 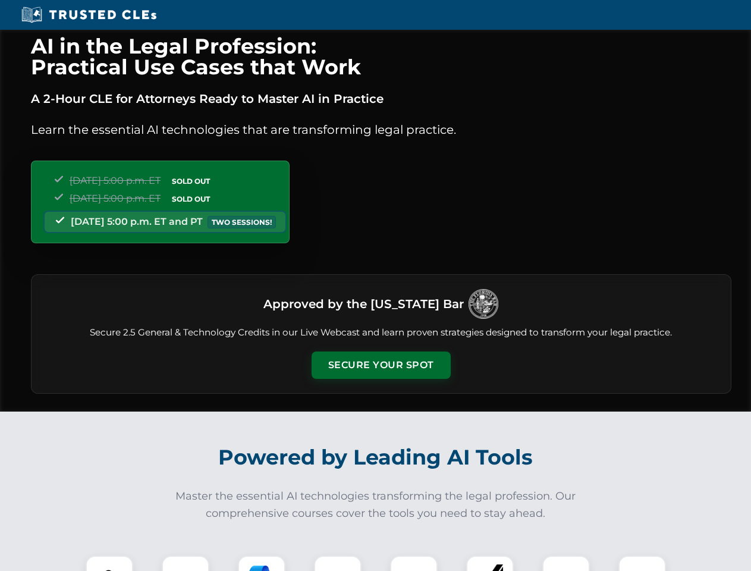 What do you see at coordinates (376, 458) in the screenshot?
I see `h2: Powered by Leading AI Tools` at bounding box center [376, 458].